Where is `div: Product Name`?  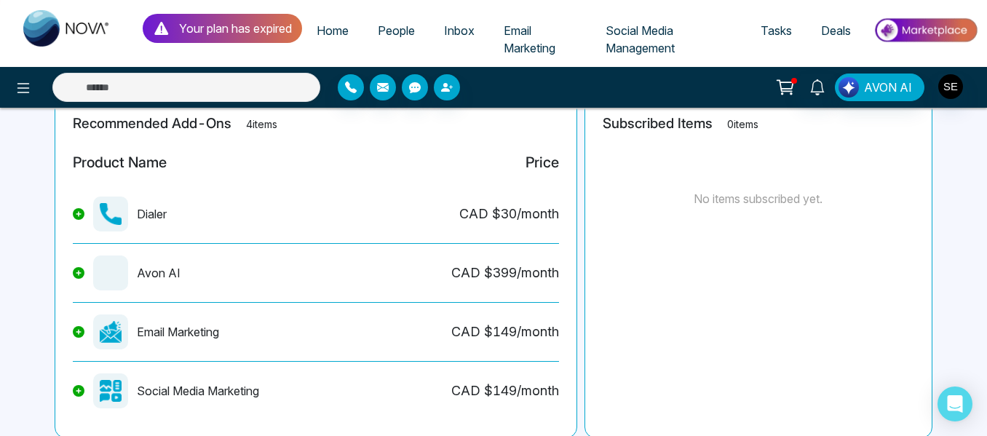 div: Product Name is located at coordinates (119, 162).